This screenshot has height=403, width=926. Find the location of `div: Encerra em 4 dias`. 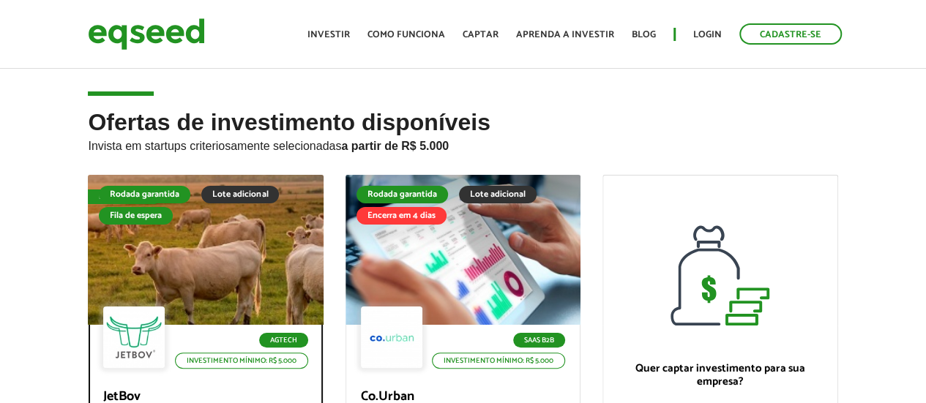

div: Encerra em 4 dias is located at coordinates (401, 216).